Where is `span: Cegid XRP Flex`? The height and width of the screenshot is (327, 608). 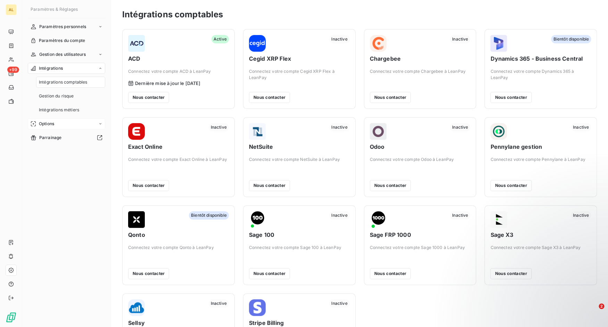
span: Cegid XRP Flex is located at coordinates (299, 59).